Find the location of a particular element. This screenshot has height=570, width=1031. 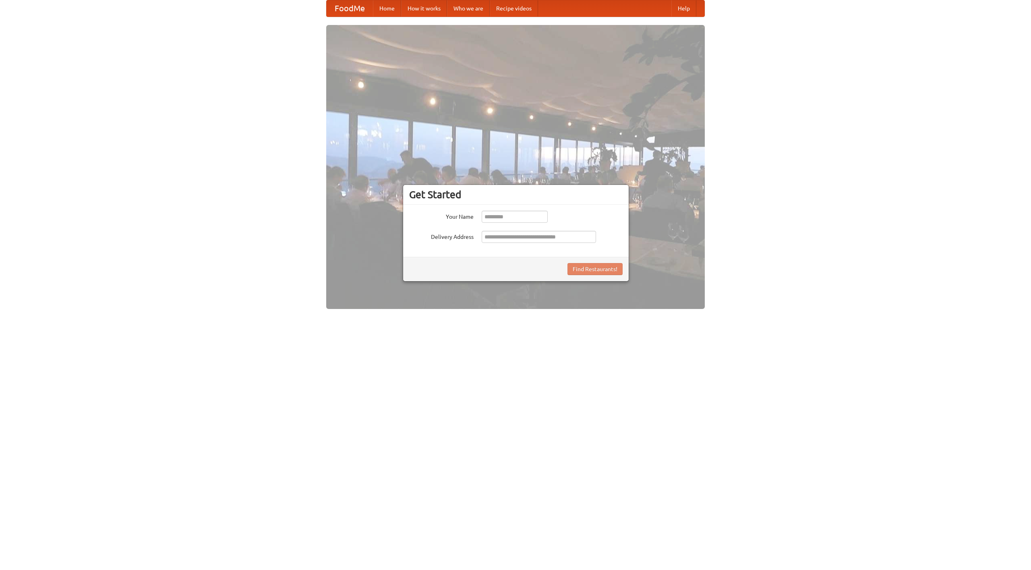

a: How it works is located at coordinates (424, 8).